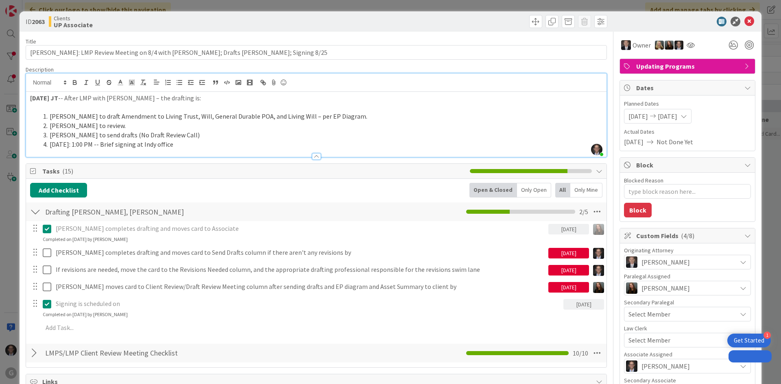 This screenshot has height=384, width=781. I want to click on div: Associate Assigned, so click(687, 355).